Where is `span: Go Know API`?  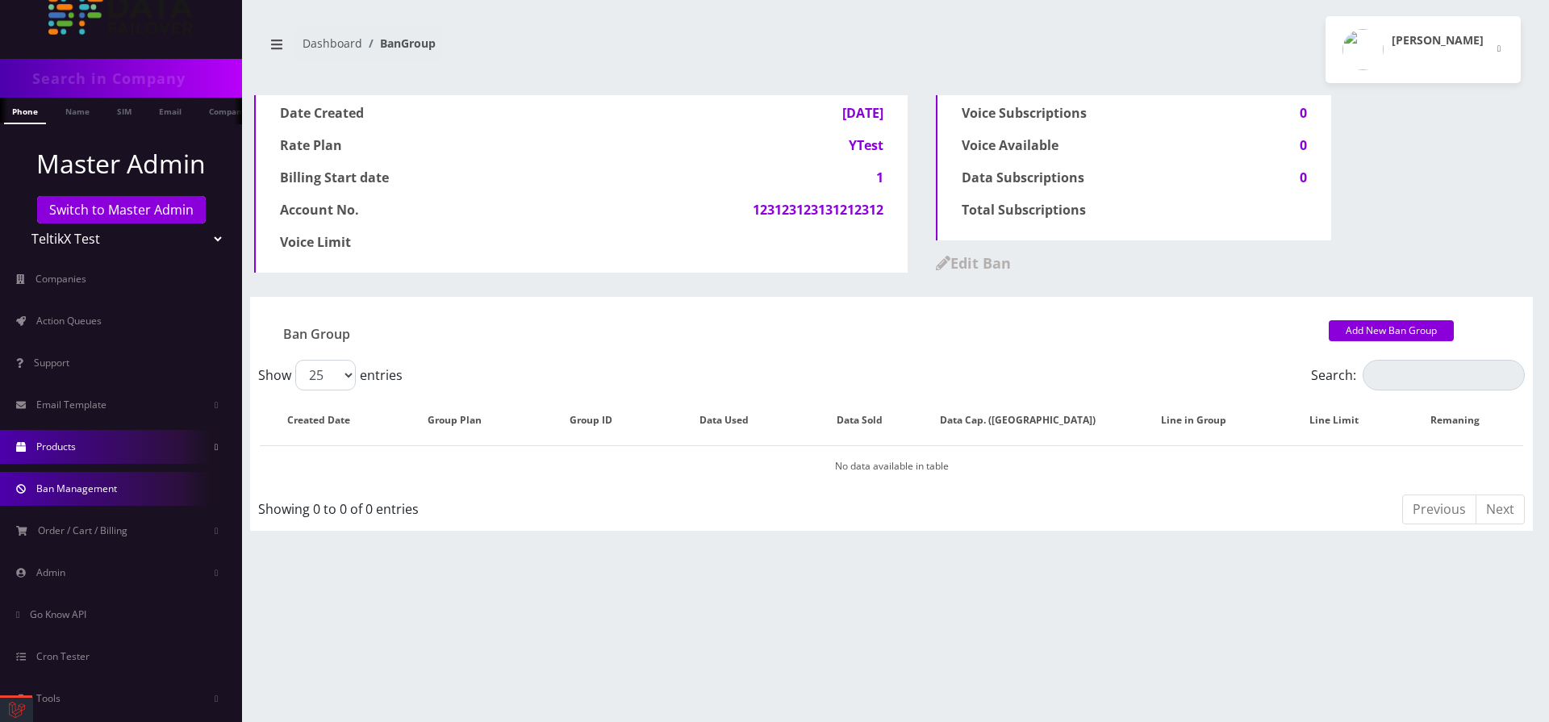 span: Go Know API is located at coordinates (58, 614).